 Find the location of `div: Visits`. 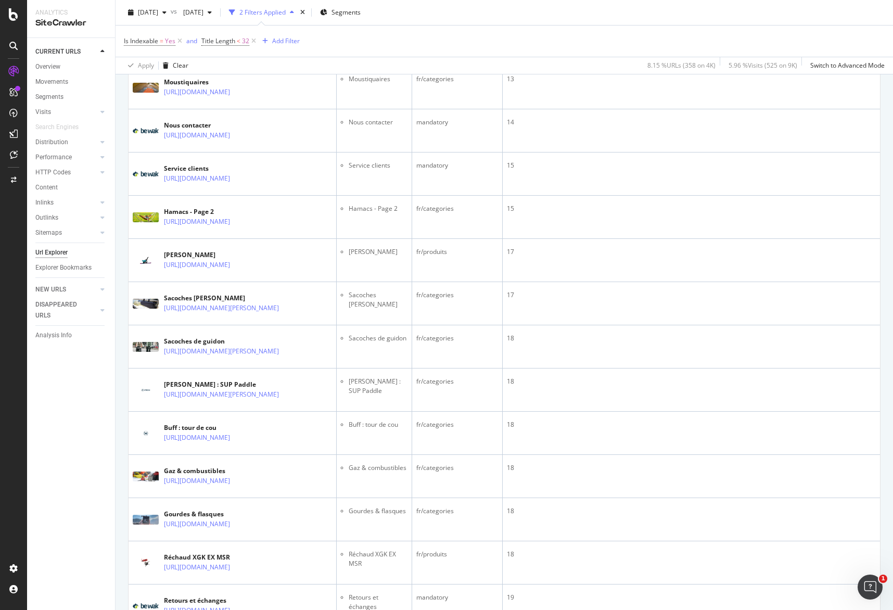

div: Visits is located at coordinates (43, 112).